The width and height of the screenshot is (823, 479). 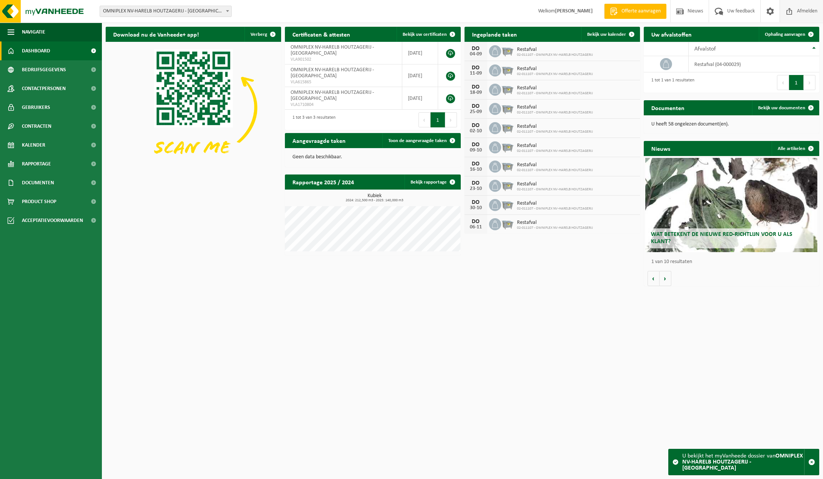 What do you see at coordinates (193, 108) in the screenshot?
I see `img: Download de VHEPlus App` at bounding box center [193, 108].